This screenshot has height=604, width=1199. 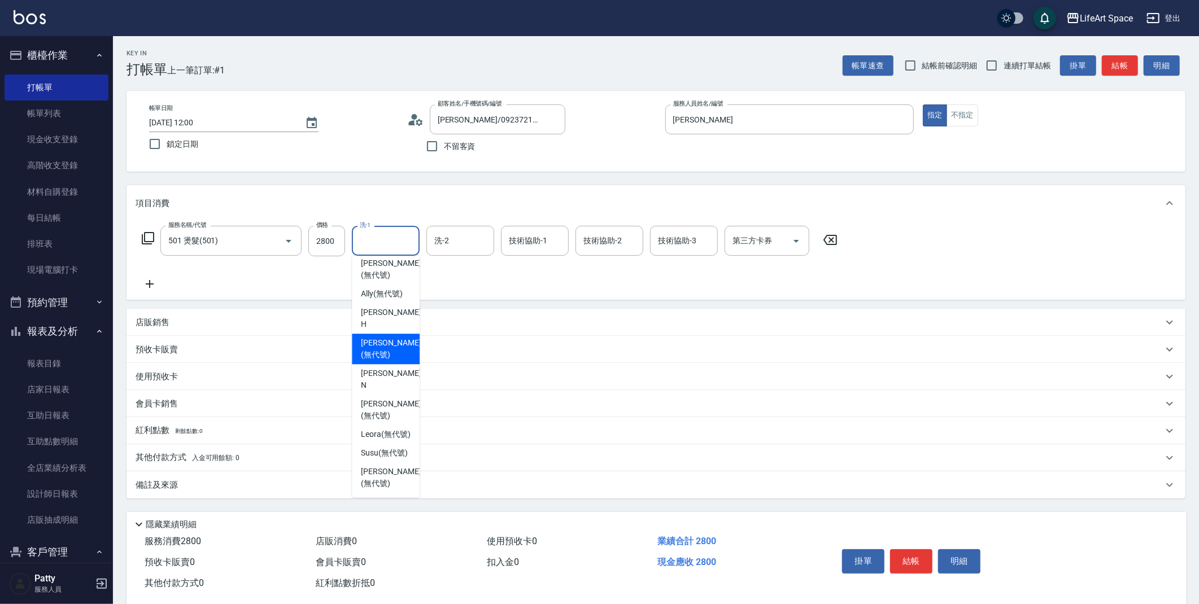 I want to click on span: 紅利點數折抵 0, so click(x=345, y=583).